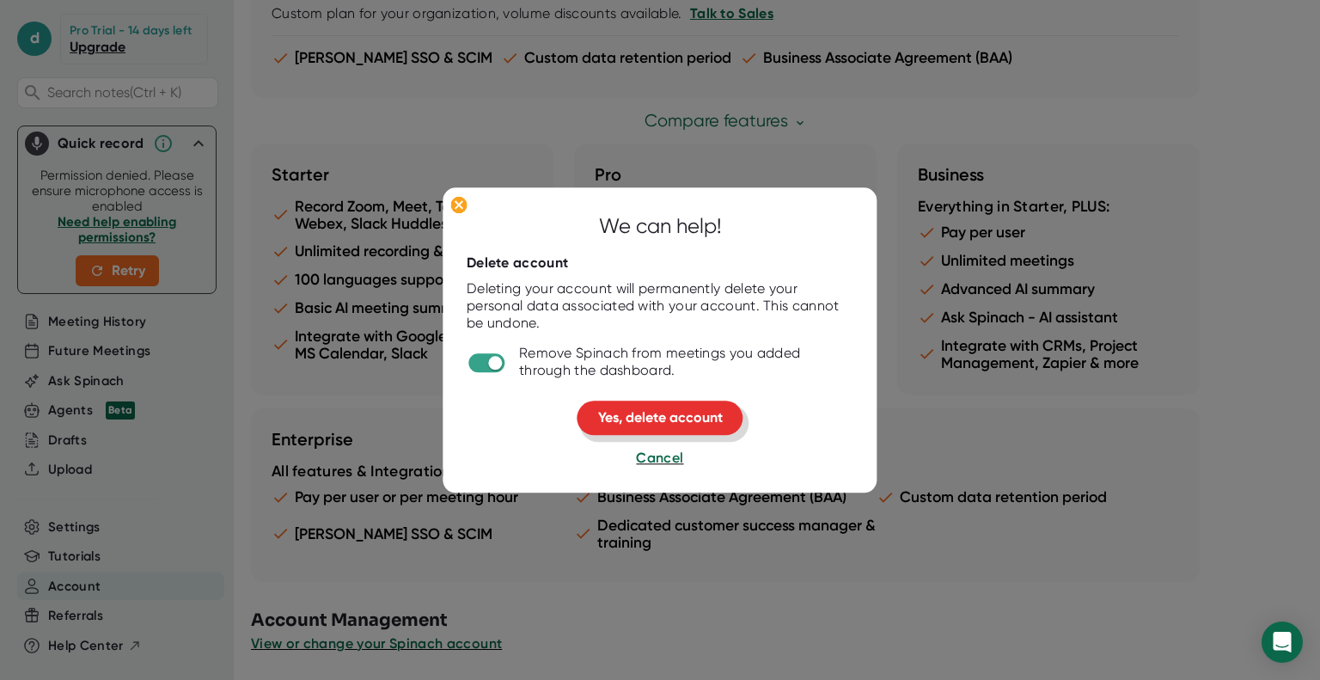 The height and width of the screenshot is (680, 1320). What do you see at coordinates (660, 419) in the screenshot?
I see `button: Yes, delete account` at bounding box center [660, 419].